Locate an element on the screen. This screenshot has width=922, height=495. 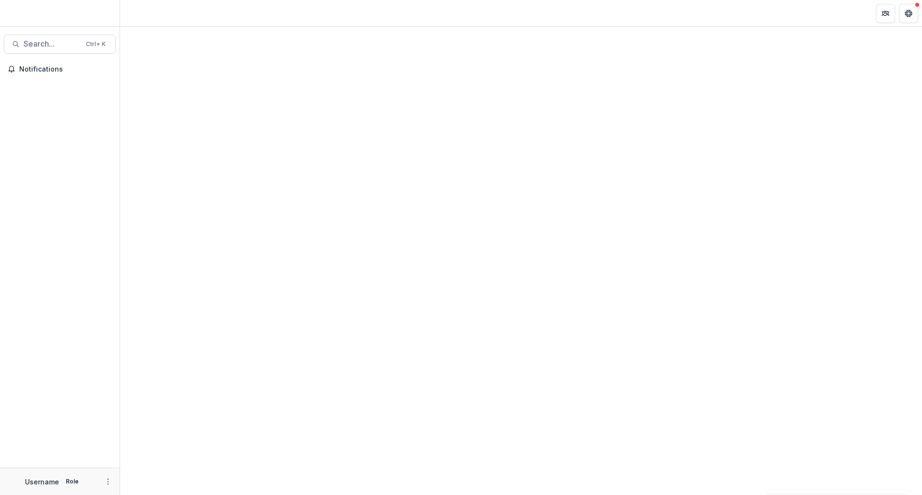
span: Notifications is located at coordinates (65, 69).